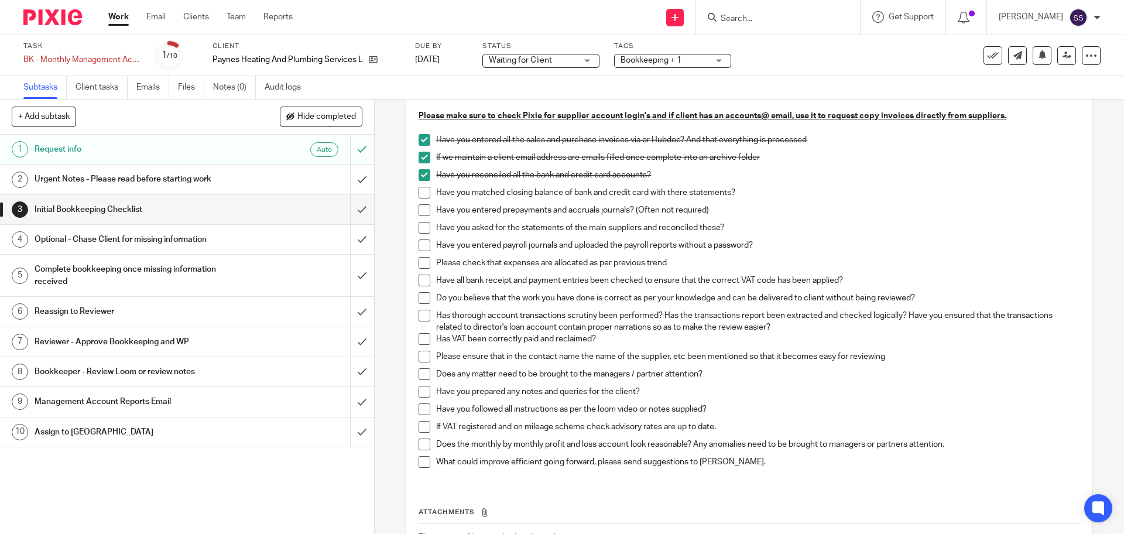  What do you see at coordinates (758, 357) in the screenshot?
I see `p: Please ensure that in the contact name the name of the supplier, etc been mentioned so that it be...` at bounding box center [758, 357].